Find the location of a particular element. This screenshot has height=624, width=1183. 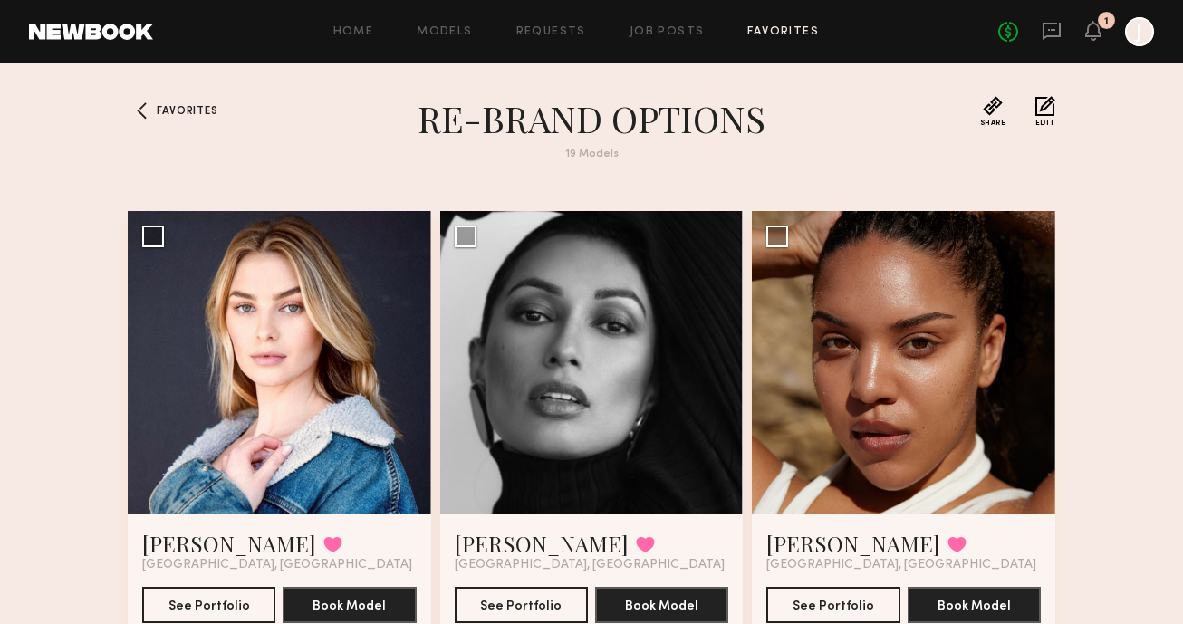

button: Share is located at coordinates (992, 111).